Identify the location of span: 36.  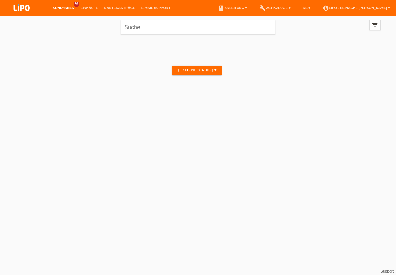
(76, 4).